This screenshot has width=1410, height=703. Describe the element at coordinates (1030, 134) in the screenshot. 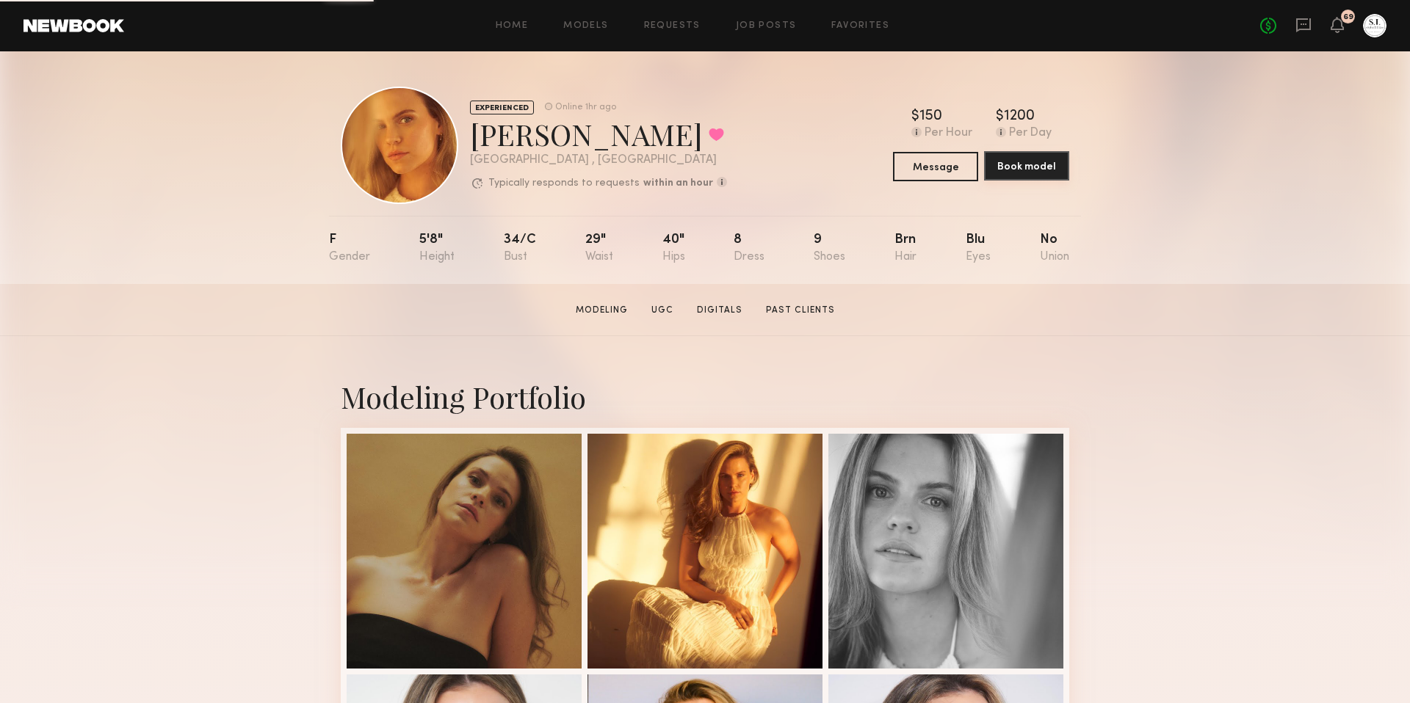

I see `div: Per Day` at that location.